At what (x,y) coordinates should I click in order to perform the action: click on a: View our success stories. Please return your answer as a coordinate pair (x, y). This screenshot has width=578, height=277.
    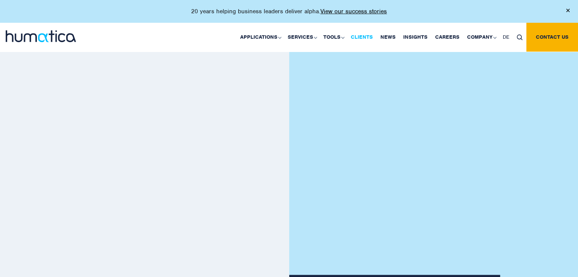
    Looking at the image, I should click on (353, 11).